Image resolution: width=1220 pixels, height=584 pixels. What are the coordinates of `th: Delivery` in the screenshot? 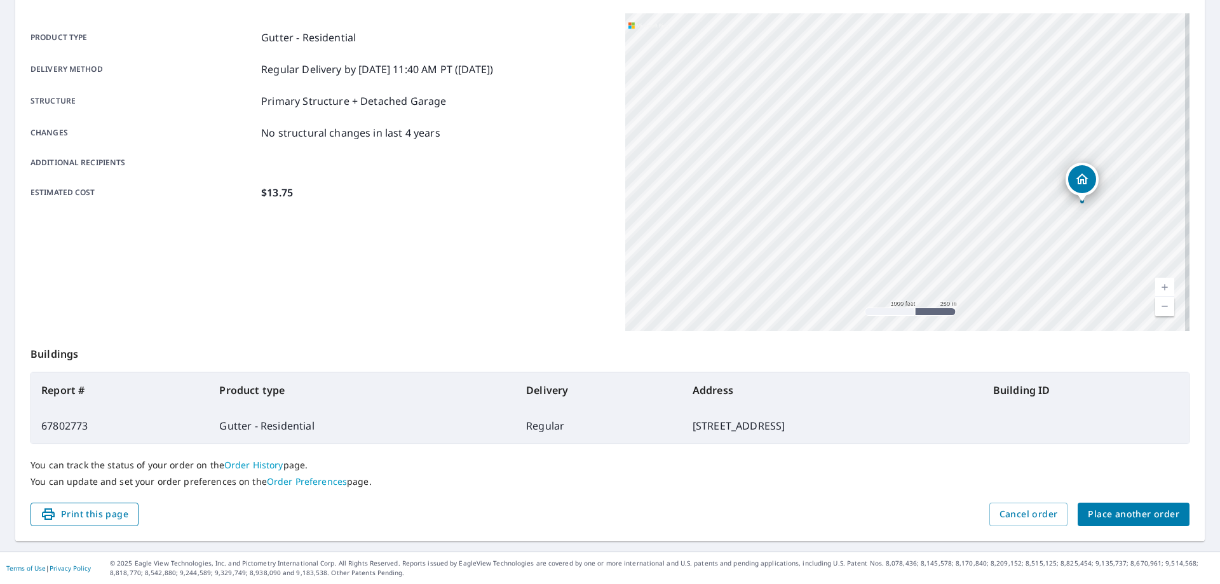 It's located at (599, 390).